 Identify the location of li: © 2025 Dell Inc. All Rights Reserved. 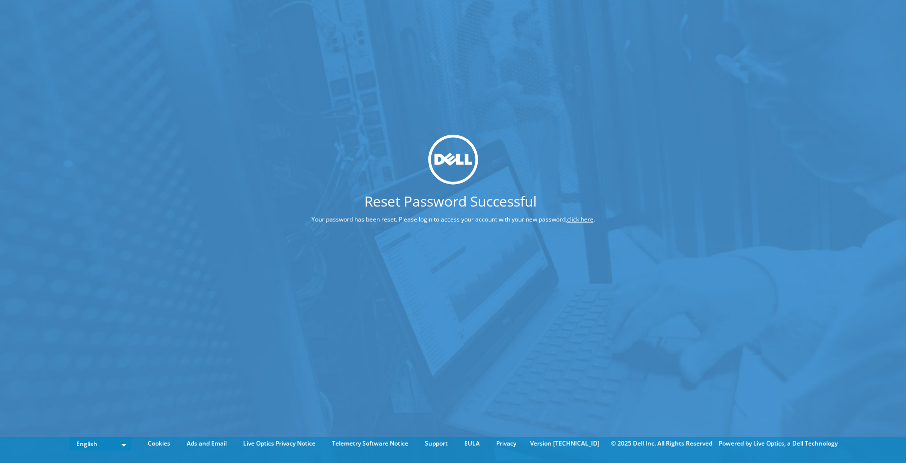
(661, 444).